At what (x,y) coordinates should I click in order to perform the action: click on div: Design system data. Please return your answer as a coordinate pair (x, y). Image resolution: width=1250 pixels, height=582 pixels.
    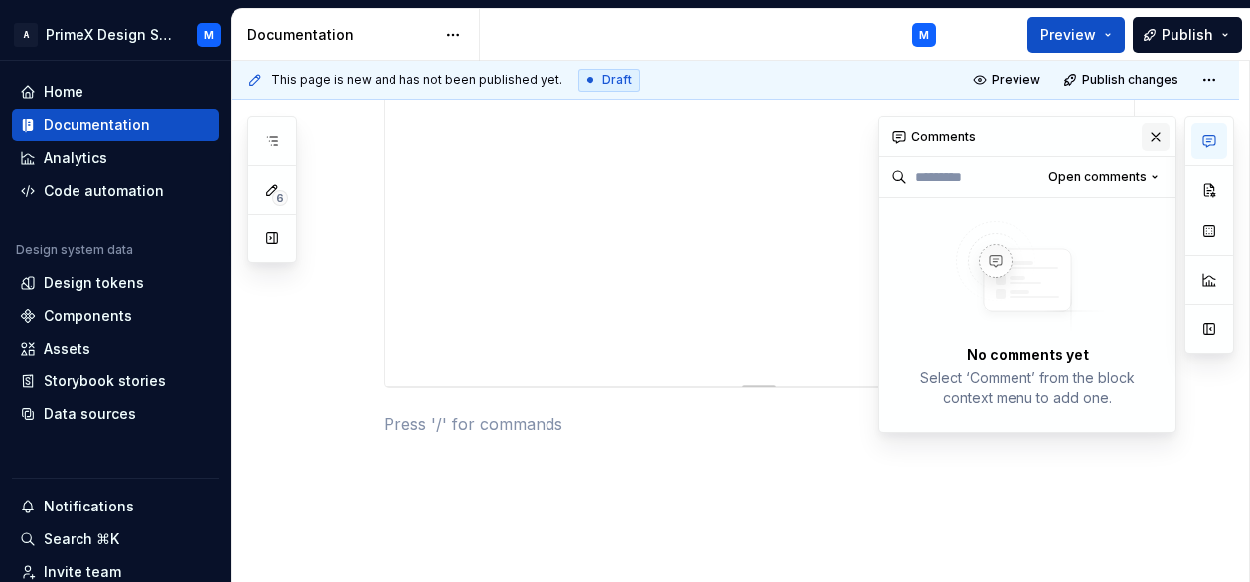
    Looking at the image, I should click on (74, 250).